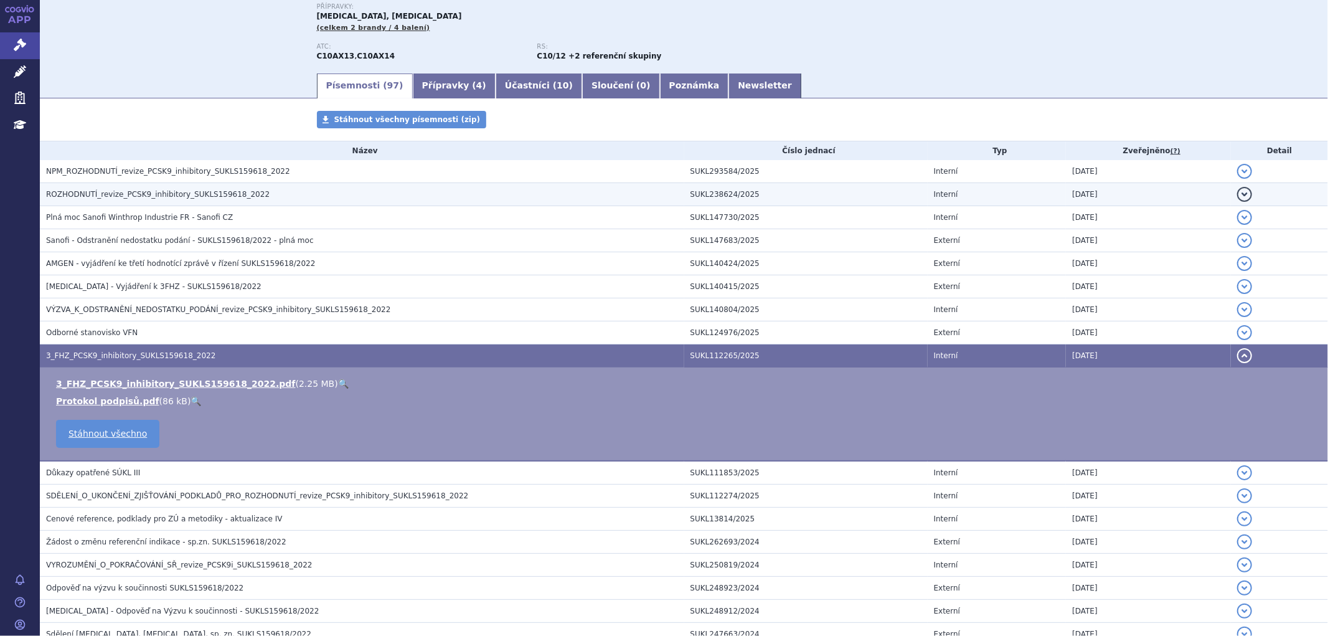 This screenshot has width=1328, height=636. I want to click on a: Stáhnout všechny písemnosti (zip), so click(402, 120).